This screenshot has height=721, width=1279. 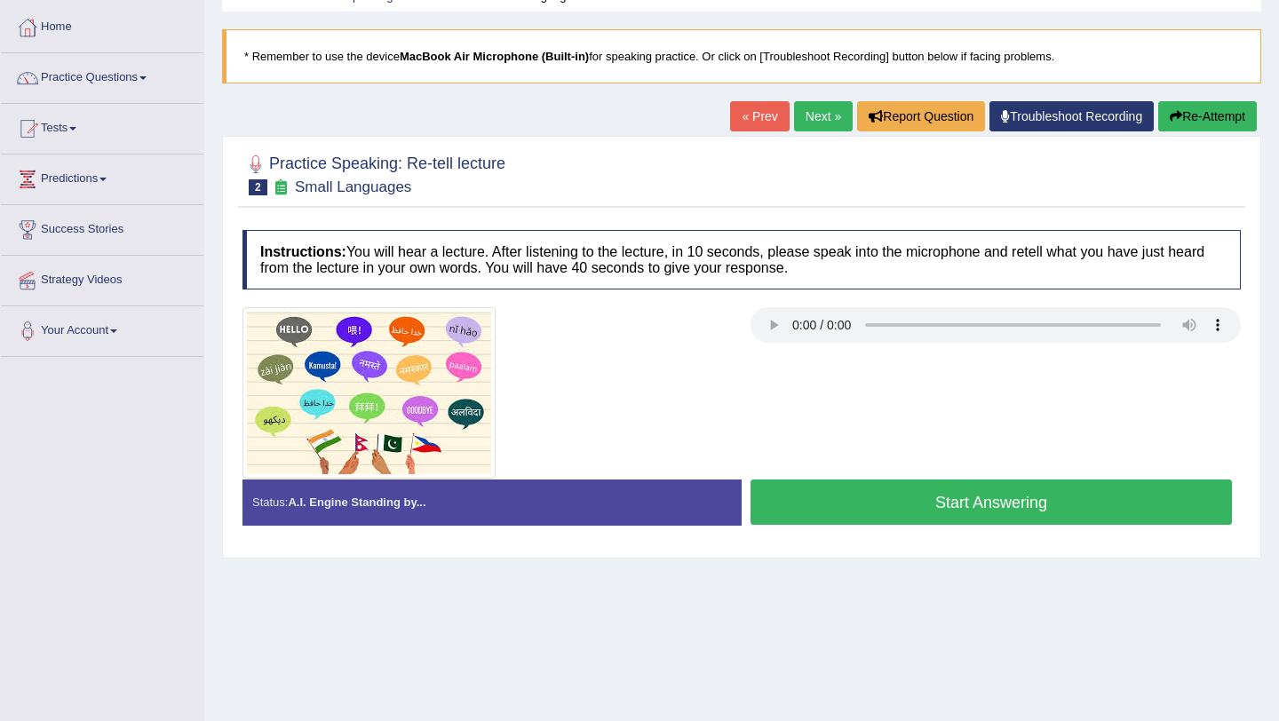 What do you see at coordinates (102, 329) in the screenshot?
I see `a: Your Account` at bounding box center [102, 329].